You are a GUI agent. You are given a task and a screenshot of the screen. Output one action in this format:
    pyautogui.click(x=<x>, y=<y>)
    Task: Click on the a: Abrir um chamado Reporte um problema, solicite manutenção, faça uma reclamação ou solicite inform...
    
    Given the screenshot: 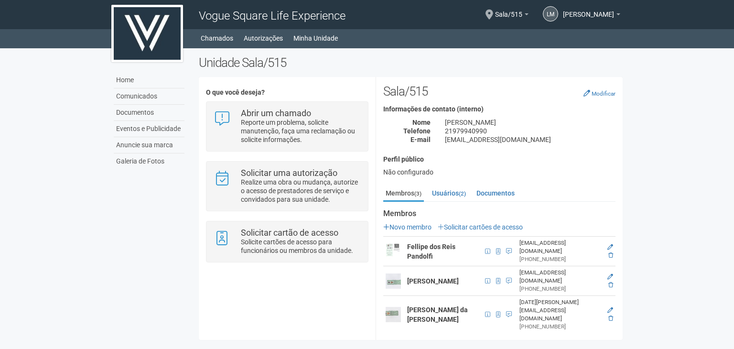 What is the action you would take?
    pyautogui.click(x=287, y=126)
    